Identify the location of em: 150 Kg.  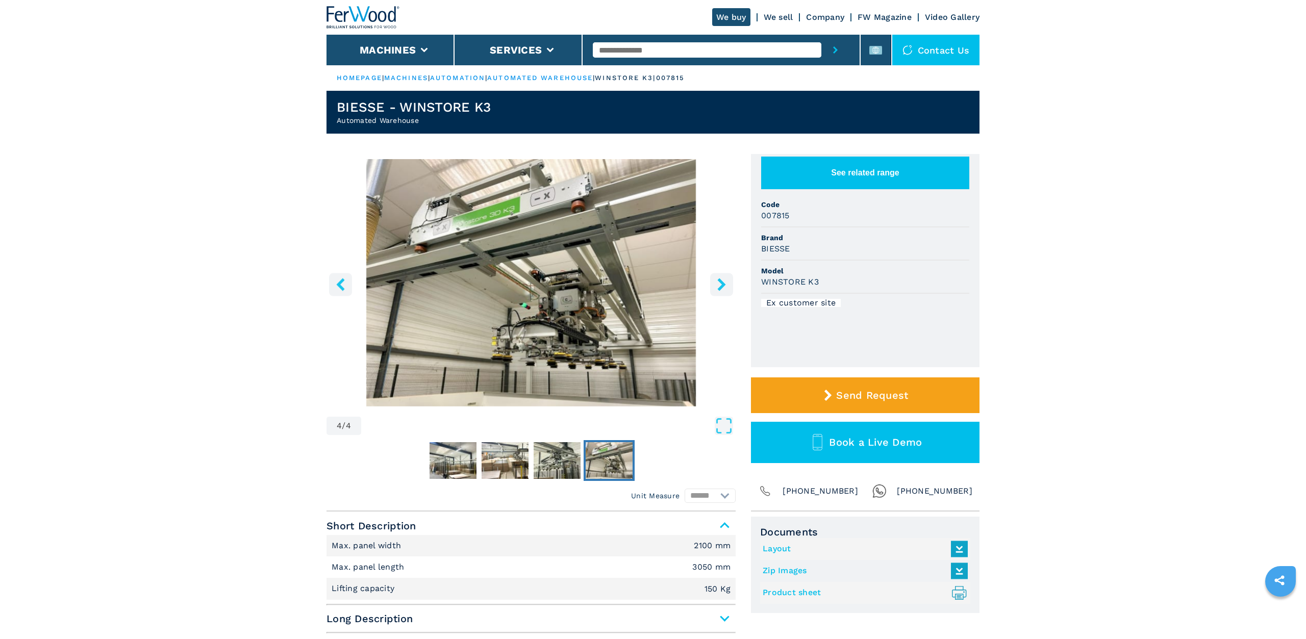
(718, 589).